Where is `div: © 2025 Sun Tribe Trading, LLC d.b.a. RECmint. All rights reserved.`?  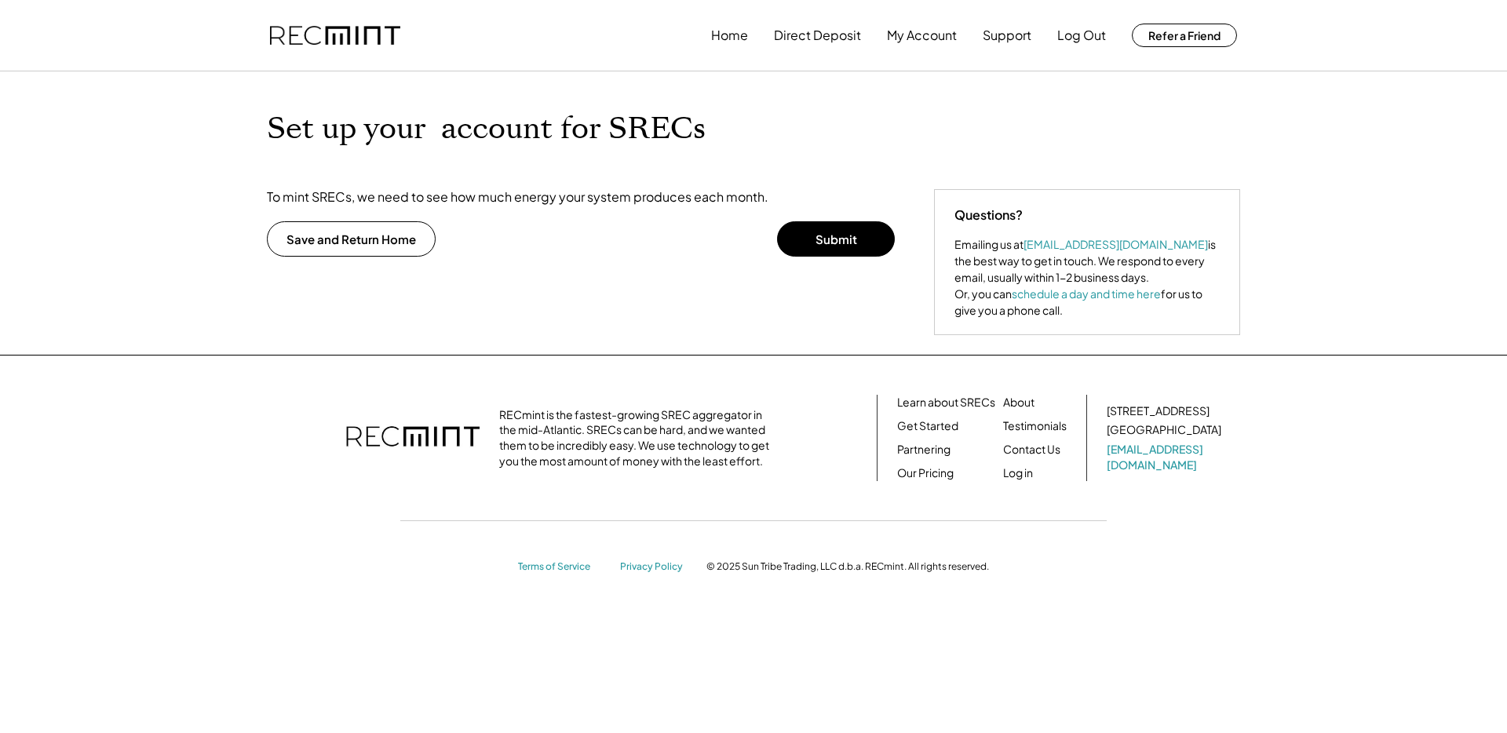 div: © 2025 Sun Tribe Trading, LLC d.b.a. RECmint. All rights reserved. is located at coordinates (848, 567).